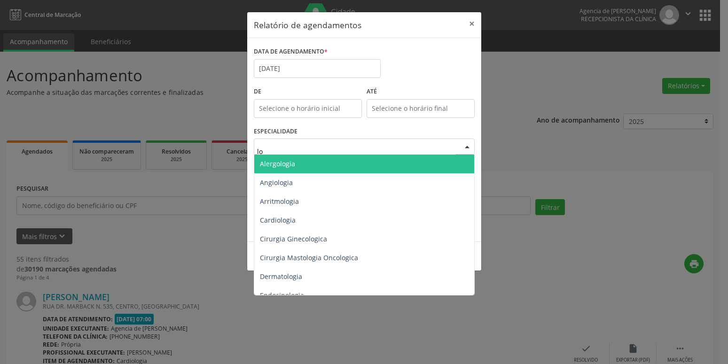  Describe the element at coordinates (307, 25) in the screenshot. I see `h5: Relatório de agendamentos` at that location.